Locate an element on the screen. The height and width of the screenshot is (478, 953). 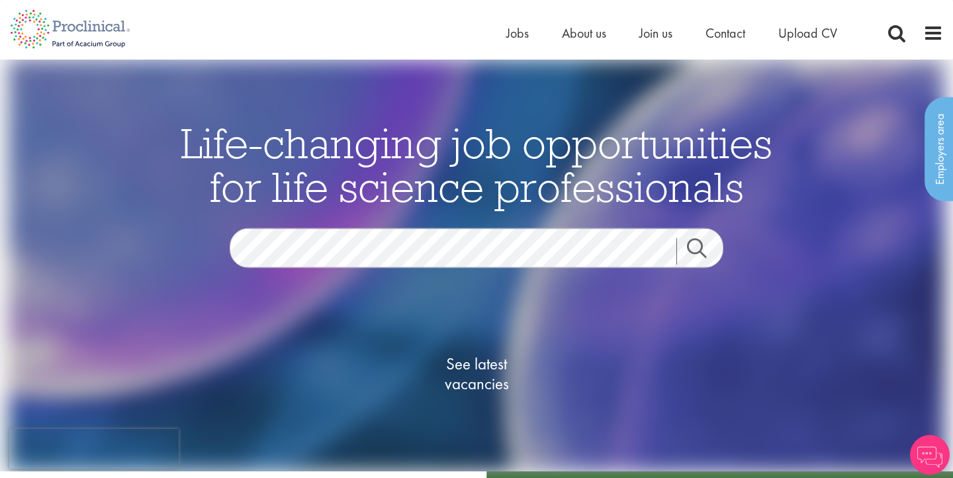
span: Jobs is located at coordinates (518, 33).